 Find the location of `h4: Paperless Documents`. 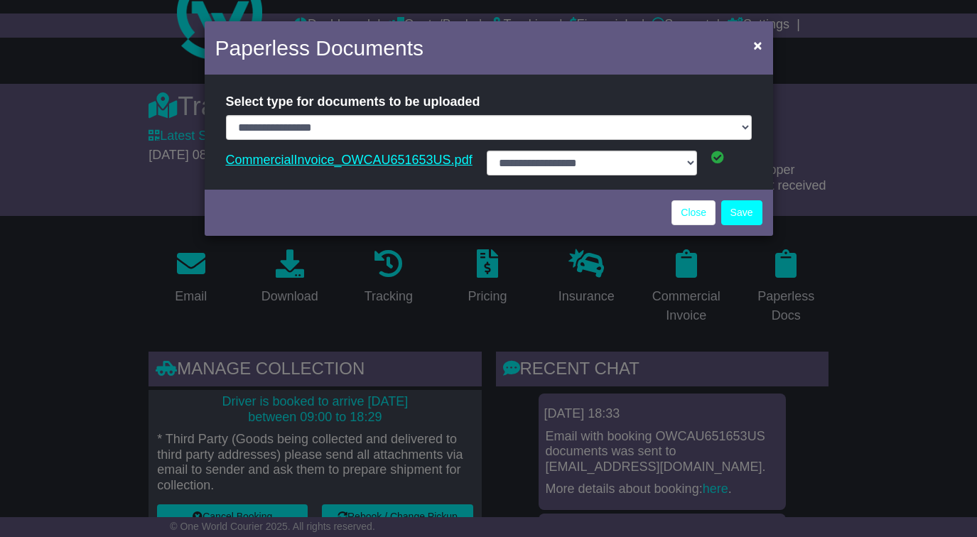

h4: Paperless Documents is located at coordinates (319, 48).